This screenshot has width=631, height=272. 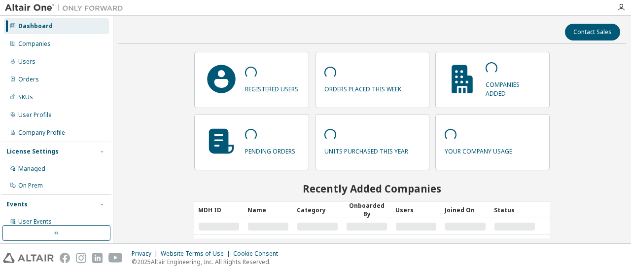 I want to click on div: Companies, so click(x=35, y=44).